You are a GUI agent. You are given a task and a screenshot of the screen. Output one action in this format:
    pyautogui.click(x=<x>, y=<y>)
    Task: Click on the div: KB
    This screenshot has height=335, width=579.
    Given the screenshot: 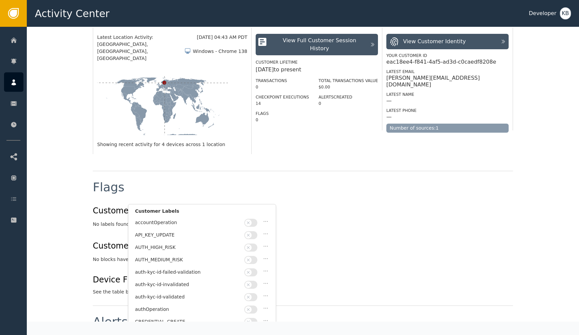 What is the action you would take?
    pyautogui.click(x=565, y=13)
    